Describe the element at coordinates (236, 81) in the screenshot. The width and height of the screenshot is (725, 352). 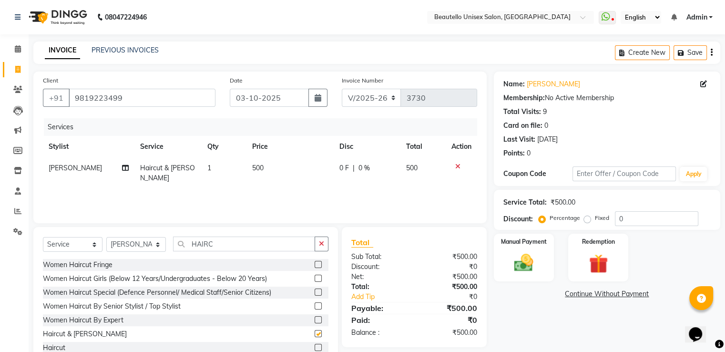
I see `label: Date` at that location.